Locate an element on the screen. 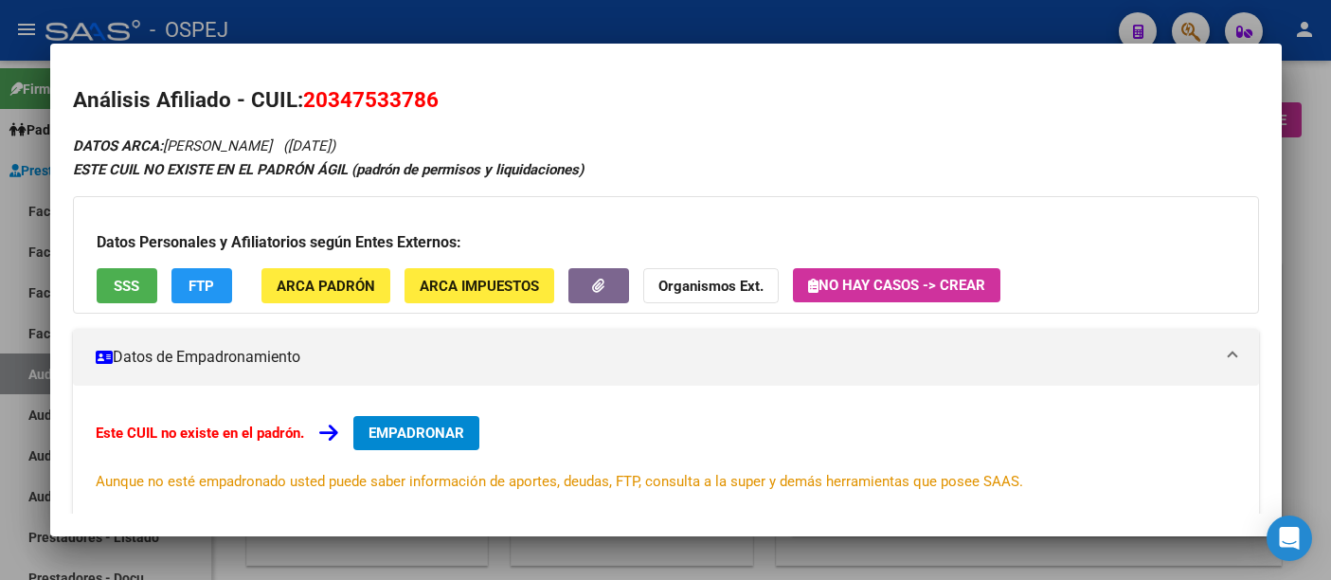 The image size is (1331, 580). button: ARCA Impuestos is located at coordinates (479, 285).